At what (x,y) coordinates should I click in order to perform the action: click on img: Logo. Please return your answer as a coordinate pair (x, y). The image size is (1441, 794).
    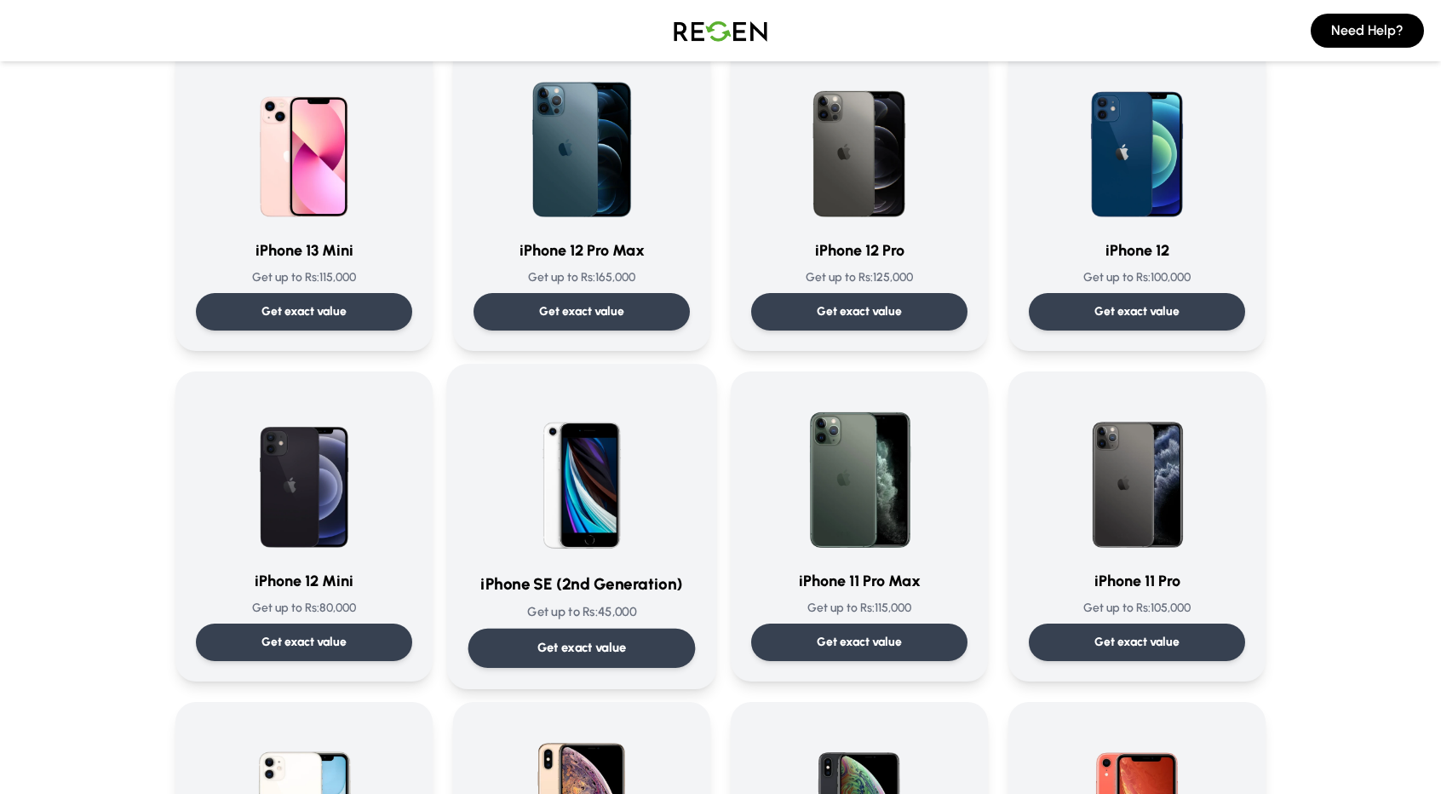
    Looking at the image, I should click on (721, 31).